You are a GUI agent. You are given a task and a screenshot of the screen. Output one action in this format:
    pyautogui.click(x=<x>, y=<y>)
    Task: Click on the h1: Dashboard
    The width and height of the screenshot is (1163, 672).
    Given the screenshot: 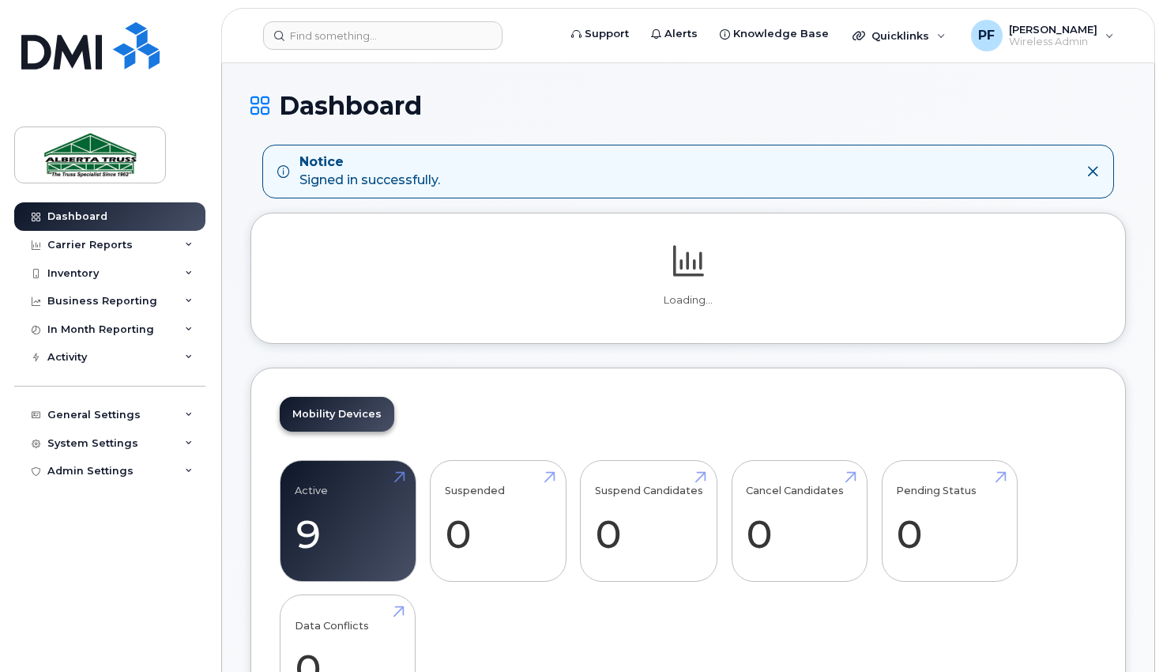 What is the action you would take?
    pyautogui.click(x=688, y=105)
    